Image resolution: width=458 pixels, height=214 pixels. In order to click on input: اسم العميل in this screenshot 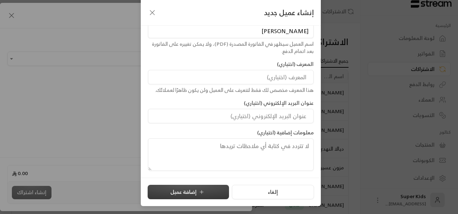, I will do `click(231, 31)`.